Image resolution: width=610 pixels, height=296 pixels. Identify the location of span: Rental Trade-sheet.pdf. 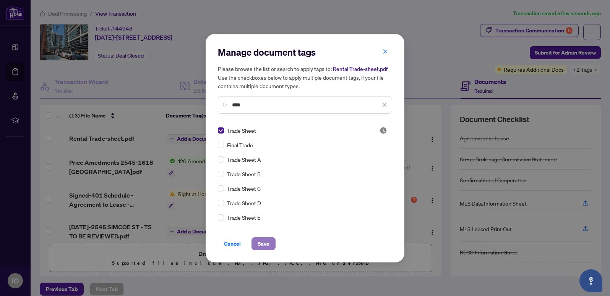
(360, 69).